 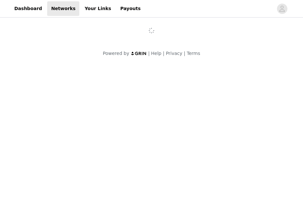 What do you see at coordinates (157, 53) in the screenshot?
I see `a: Help` at bounding box center [157, 53].